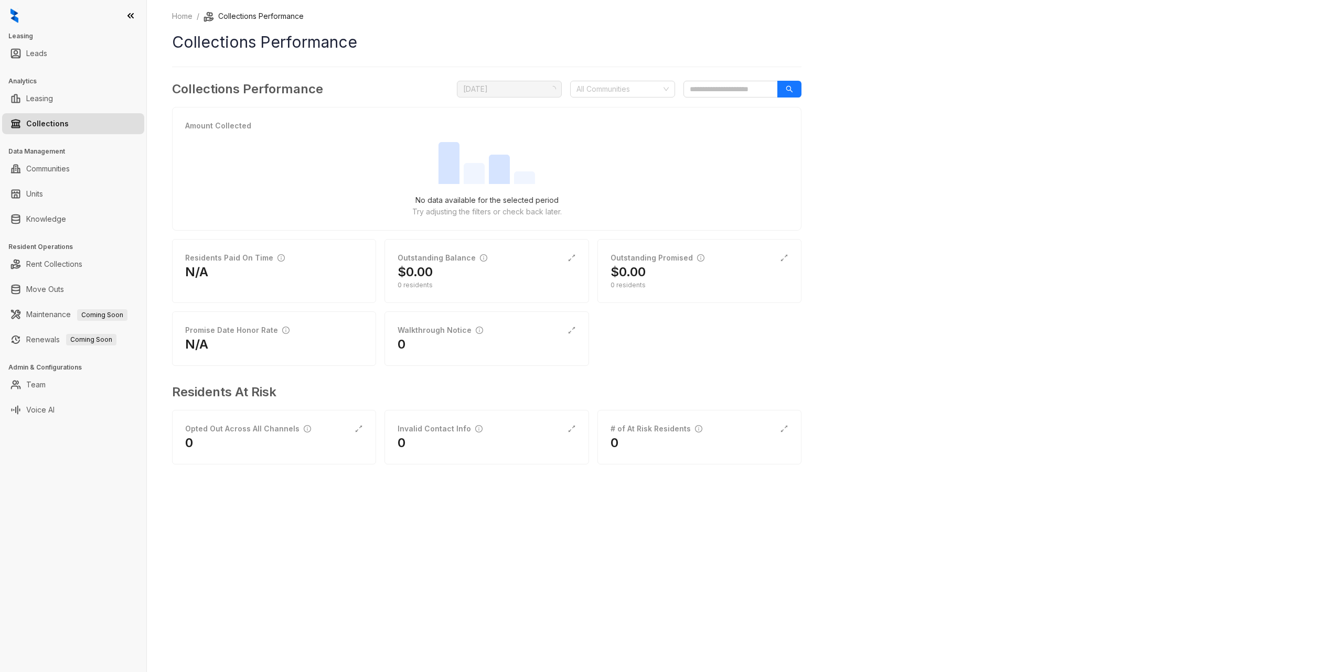 The height and width of the screenshot is (672, 1337). I want to click on h3: Data Management, so click(77, 152).